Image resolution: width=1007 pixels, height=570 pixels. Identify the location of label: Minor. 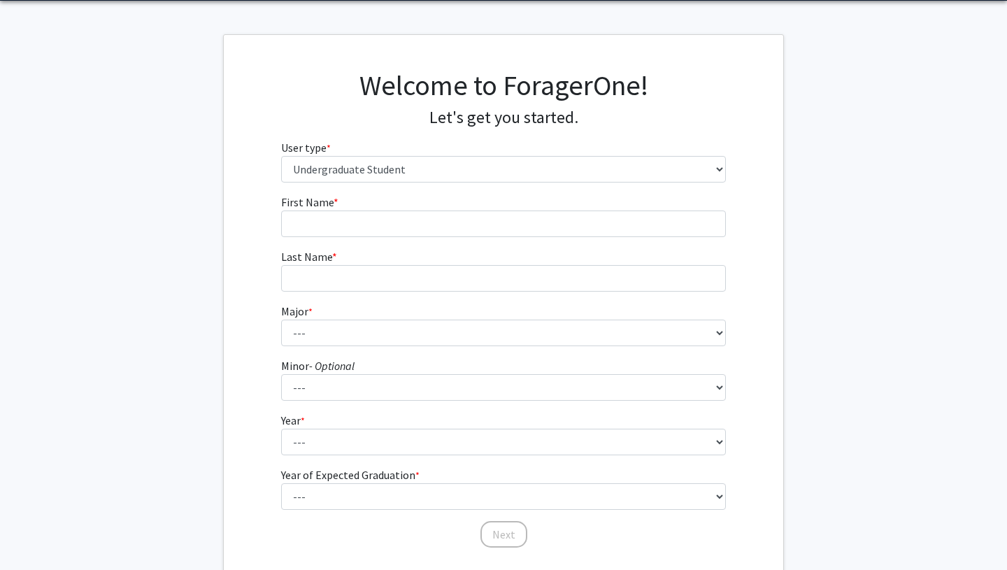
(317, 366).